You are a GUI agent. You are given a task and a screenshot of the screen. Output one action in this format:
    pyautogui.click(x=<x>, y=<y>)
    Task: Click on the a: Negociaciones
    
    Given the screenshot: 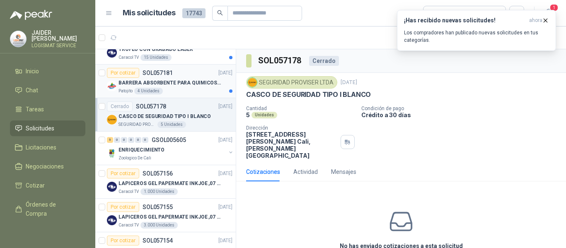 What is the action you would take?
    pyautogui.click(x=48, y=167)
    